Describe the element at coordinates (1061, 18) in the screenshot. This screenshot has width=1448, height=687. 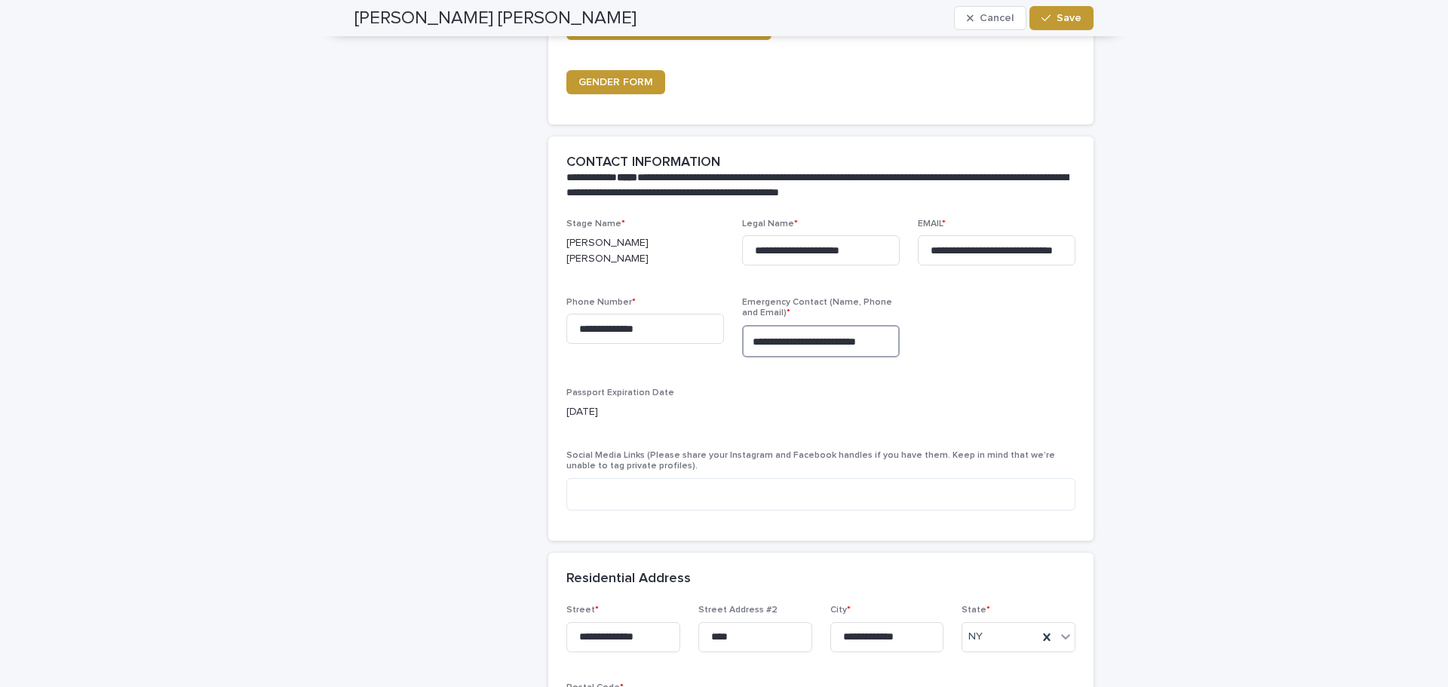
I see `button: Save` at that location.